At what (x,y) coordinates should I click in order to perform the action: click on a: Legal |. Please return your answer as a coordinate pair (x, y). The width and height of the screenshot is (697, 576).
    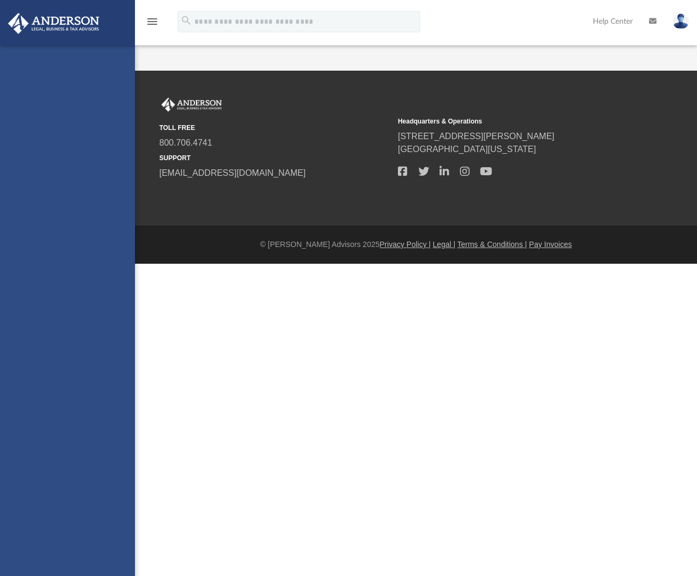
    Looking at the image, I should click on (444, 244).